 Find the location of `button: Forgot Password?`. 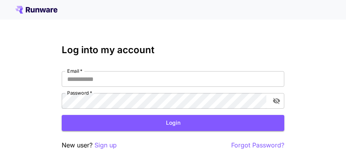

button: Forgot Password? is located at coordinates (257, 145).